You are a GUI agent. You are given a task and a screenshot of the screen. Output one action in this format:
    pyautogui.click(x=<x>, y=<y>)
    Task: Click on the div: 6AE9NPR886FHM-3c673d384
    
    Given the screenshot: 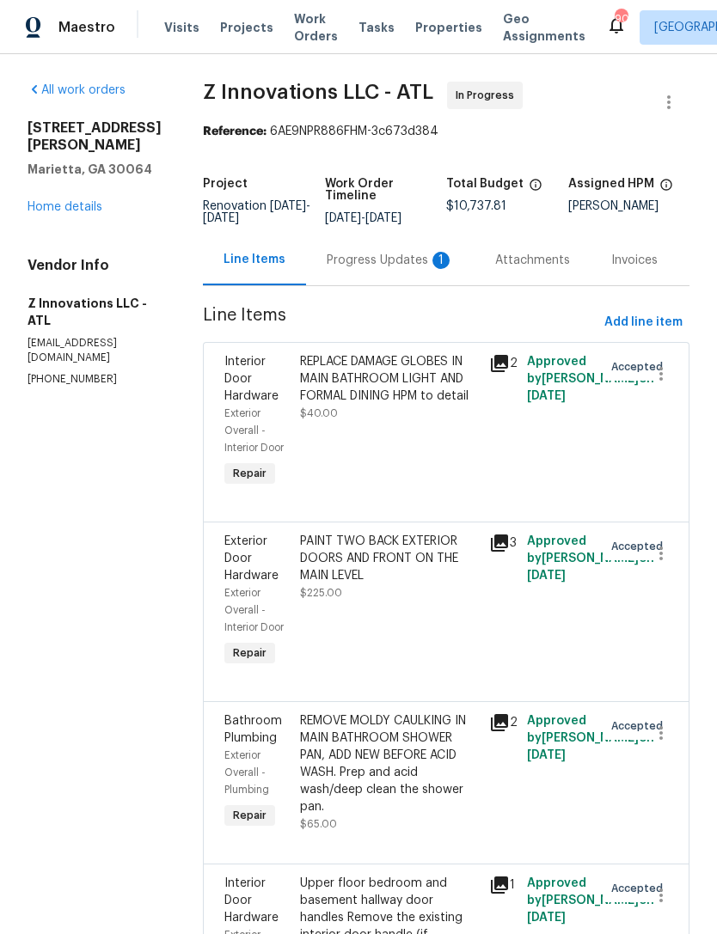 What is the action you would take?
    pyautogui.click(x=446, y=131)
    